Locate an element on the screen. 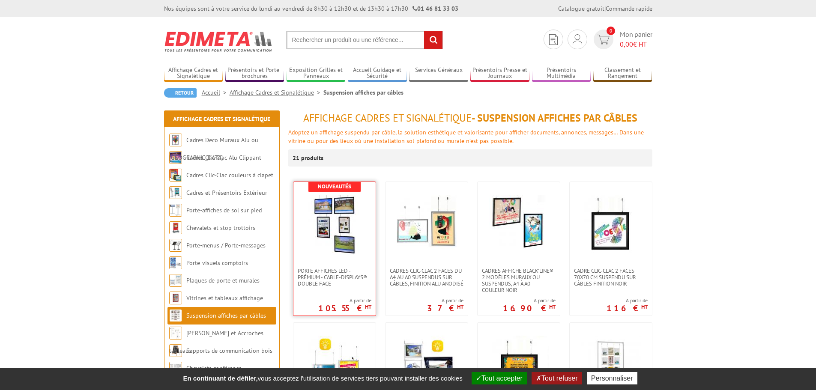 This screenshot has width=816, height=390. span: vous acceptez l'utilisation de services tiers pouvant installer des cookies is located at coordinates (323, 378).